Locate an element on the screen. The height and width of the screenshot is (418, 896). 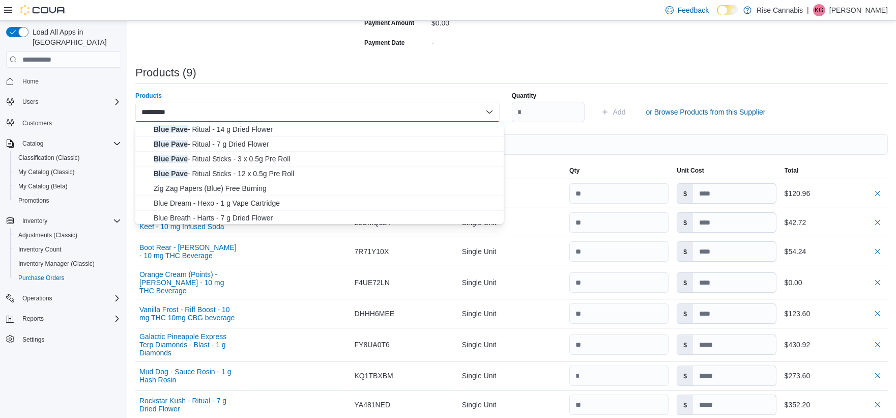
button: Mud Dog - Sauce Rosin - 1 g Hash Rosin is located at coordinates (189, 376).